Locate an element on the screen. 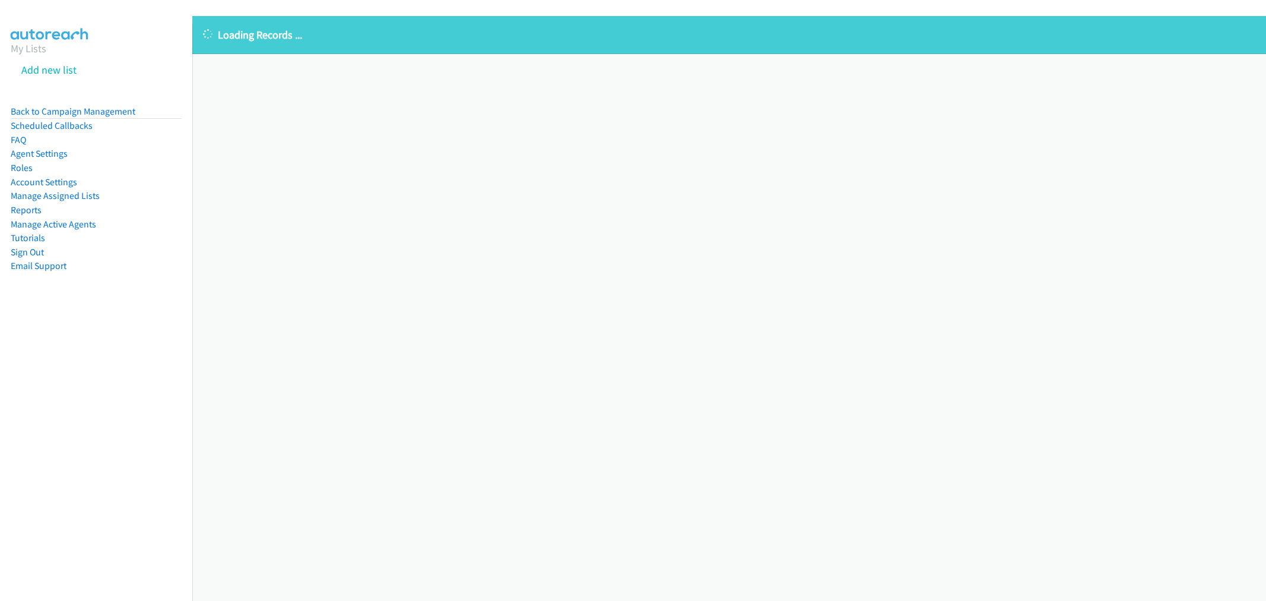  a: Email Support is located at coordinates (39, 265).